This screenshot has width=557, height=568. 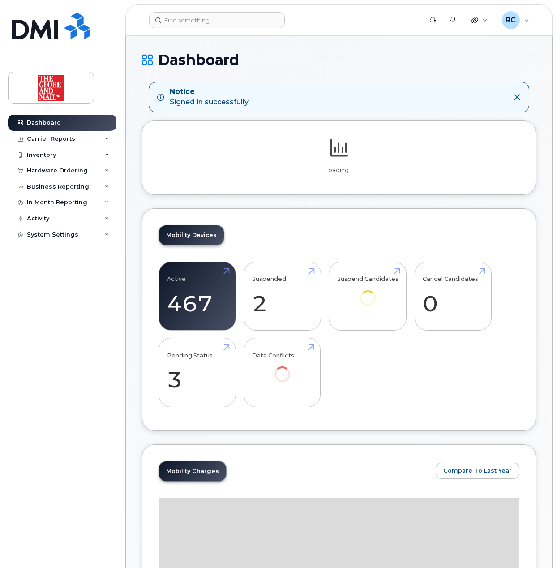 I want to click on div: Signed in successfully., so click(x=210, y=97).